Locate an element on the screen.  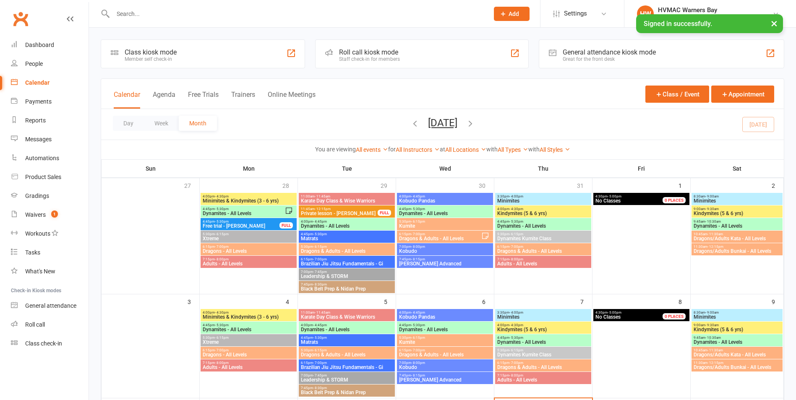
span: Kindymites (5 & 6 yrs) is located at coordinates (737, 330).